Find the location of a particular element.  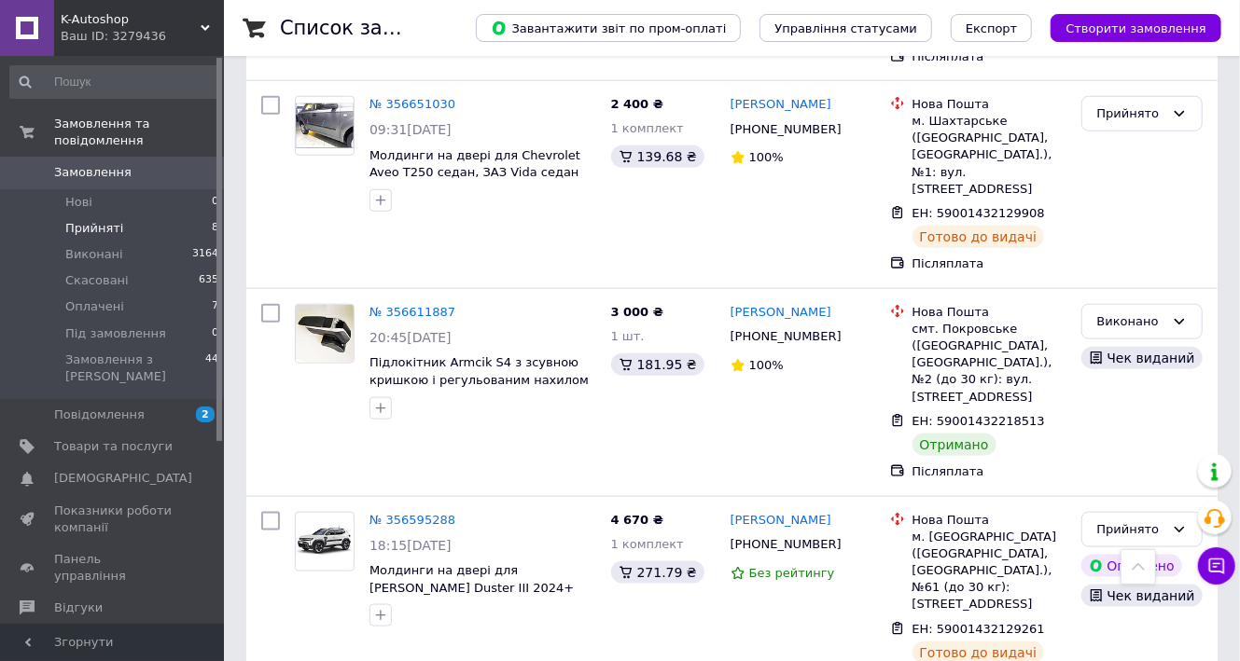

span: Завантажити звіт по пром-оплаті is located at coordinates (608, 28).